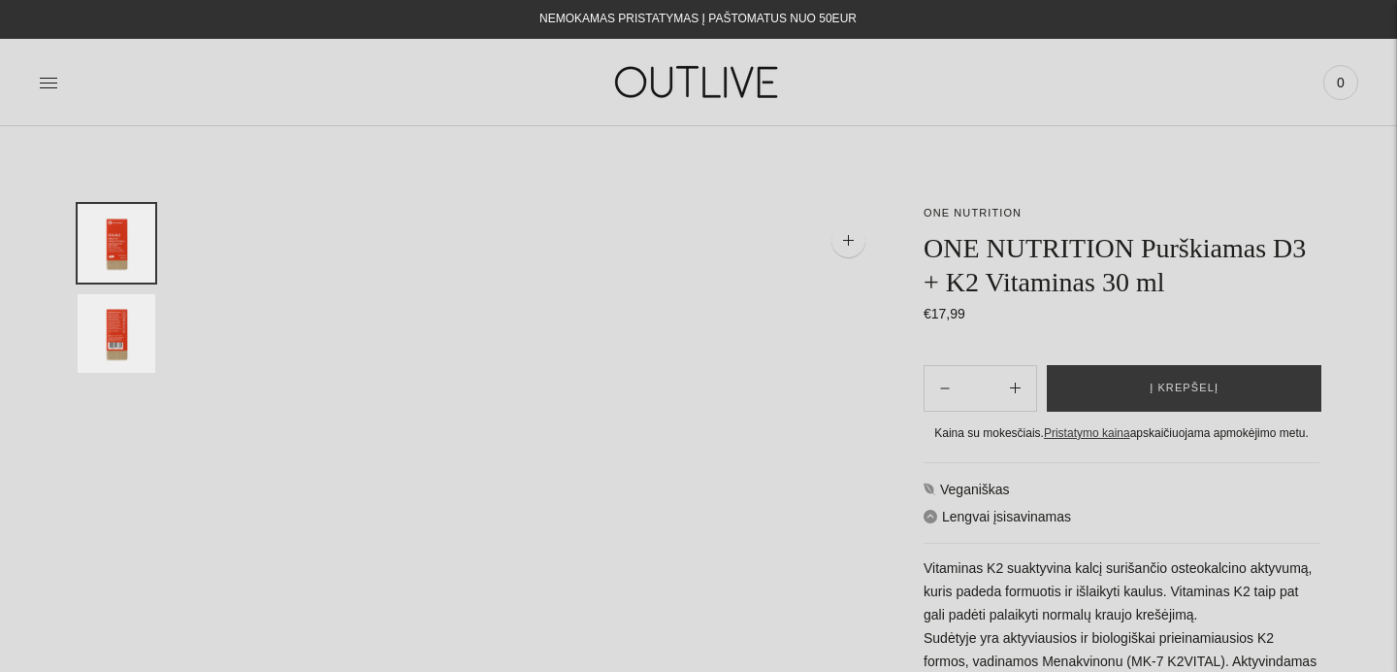 Image resolution: width=1397 pixels, height=672 pixels. What do you see at coordinates (1184, 388) in the screenshot?
I see `button: Į krepšelį` at bounding box center [1184, 388].